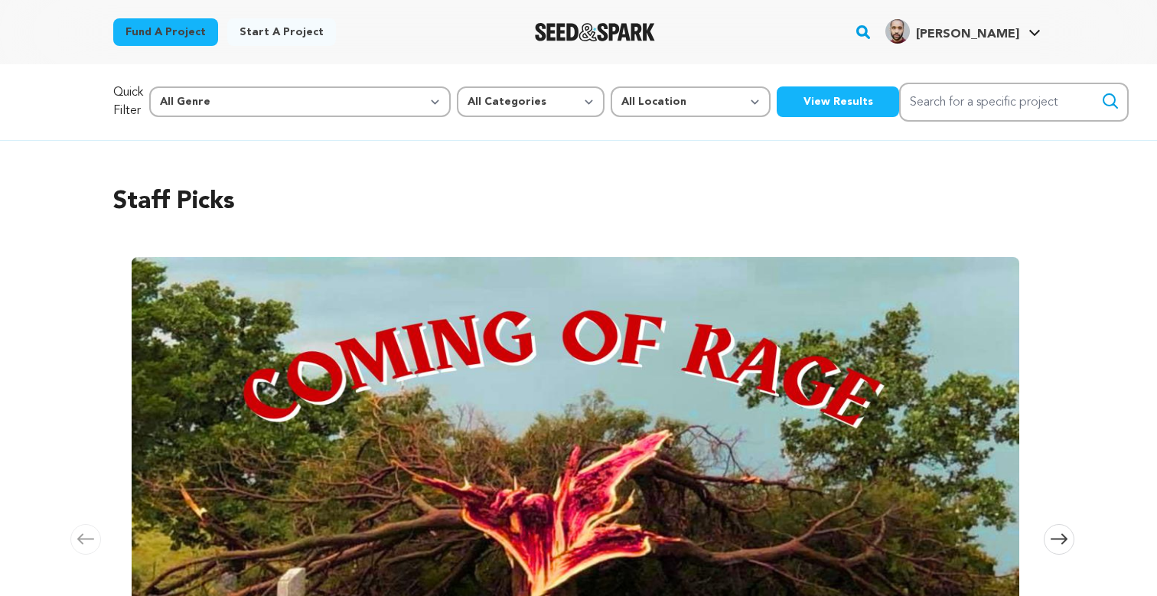  Describe the element at coordinates (962, 30) in the screenshot. I see `a: Ronald H.'s Profile` at that location.